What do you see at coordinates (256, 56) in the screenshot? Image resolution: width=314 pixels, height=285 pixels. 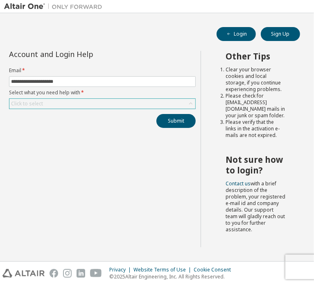 I see `h2: Other Tips` at bounding box center [256, 56].